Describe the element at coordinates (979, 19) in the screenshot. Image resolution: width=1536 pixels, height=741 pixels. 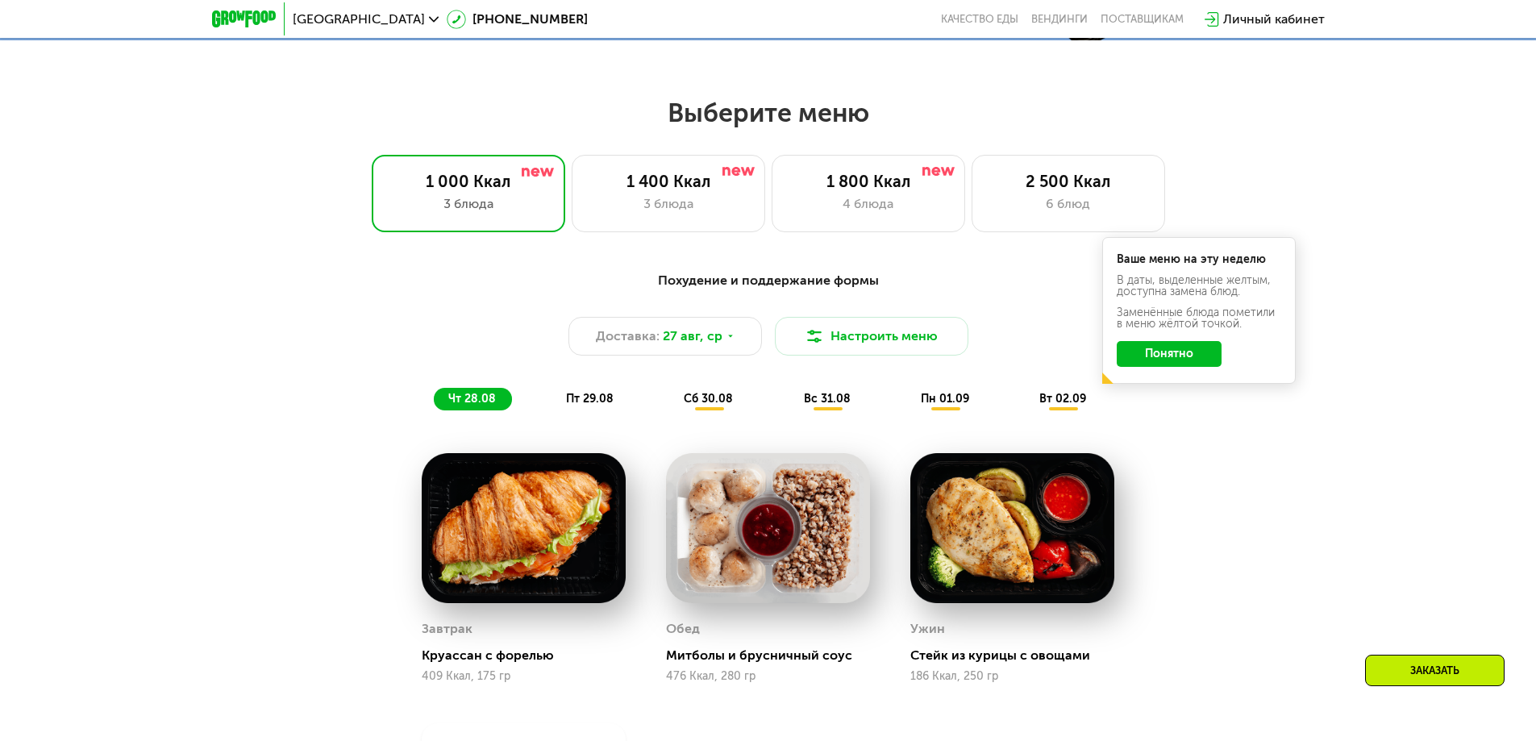
I see `a: Качество еды` at that location.